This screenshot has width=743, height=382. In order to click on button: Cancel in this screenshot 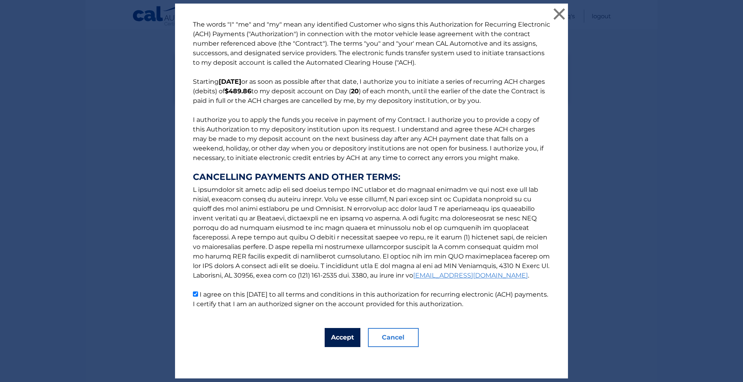, I will do `click(393, 337)`.